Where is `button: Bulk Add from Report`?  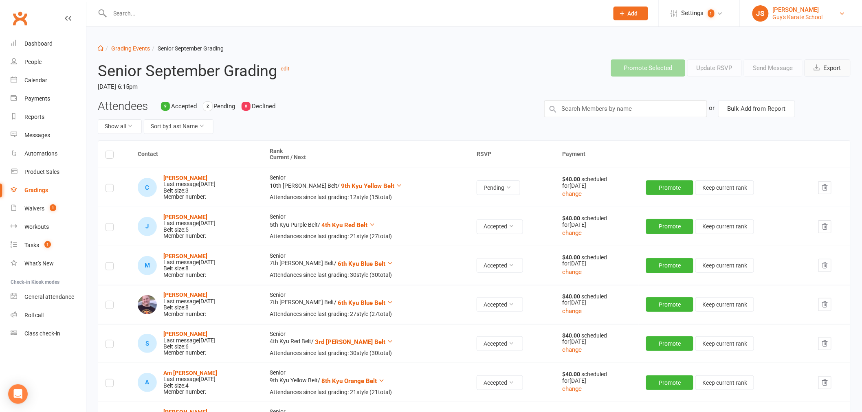 button: Bulk Add from Report is located at coordinates (757, 109).